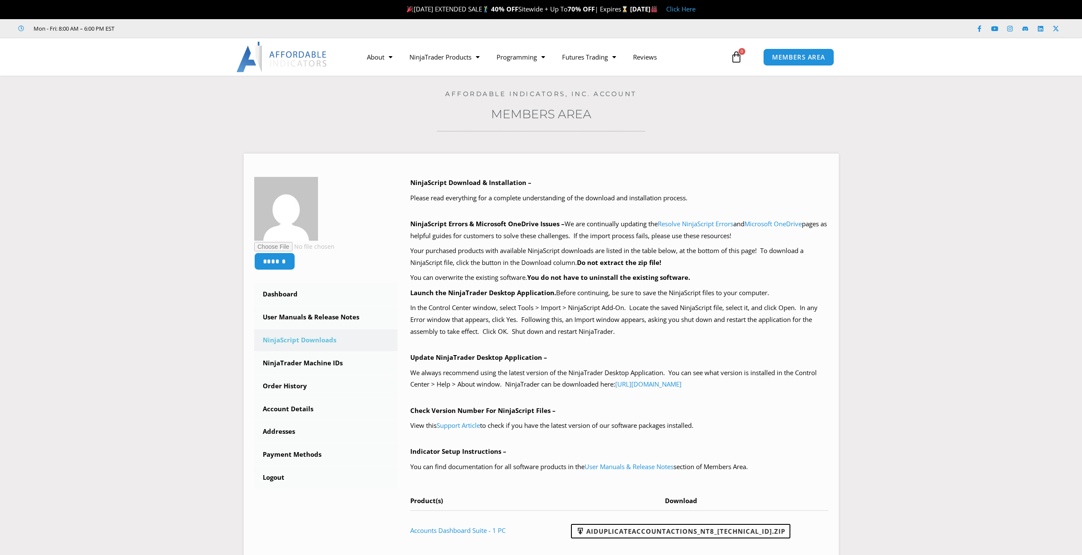  What do you see at coordinates (543, 57) in the screenshot?
I see `nav: Menu` at bounding box center [543, 57].